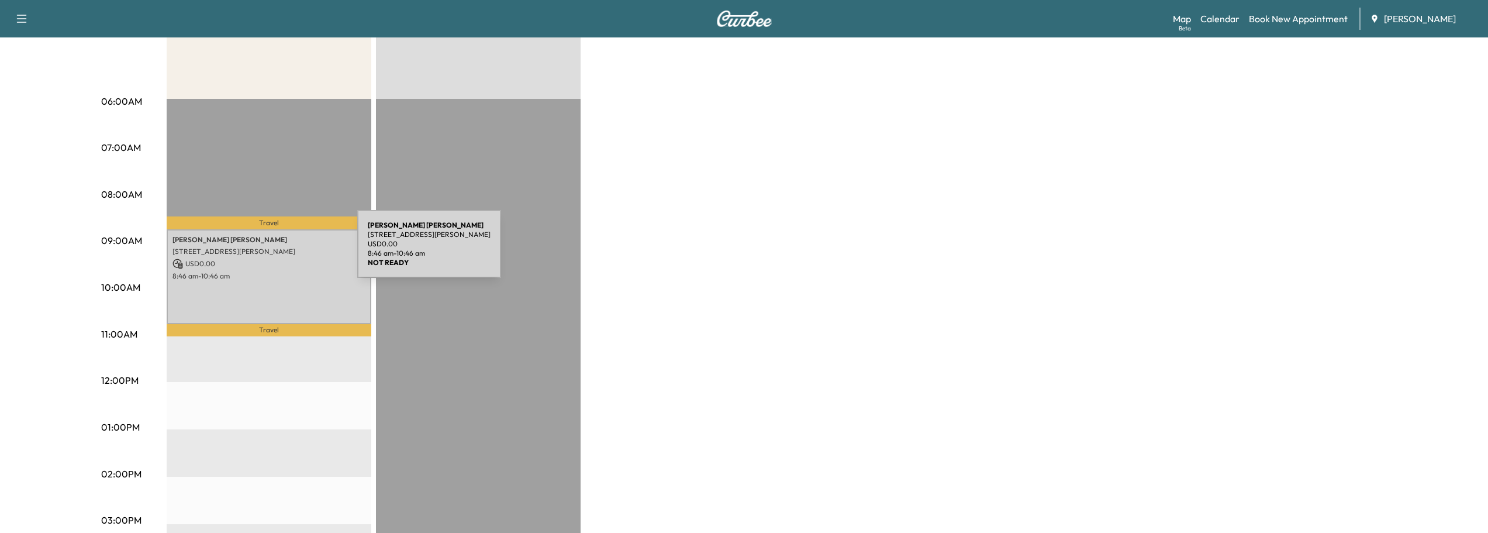 The width and height of the screenshot is (1488, 533). I want to click on p: 08:00AM, so click(122, 194).